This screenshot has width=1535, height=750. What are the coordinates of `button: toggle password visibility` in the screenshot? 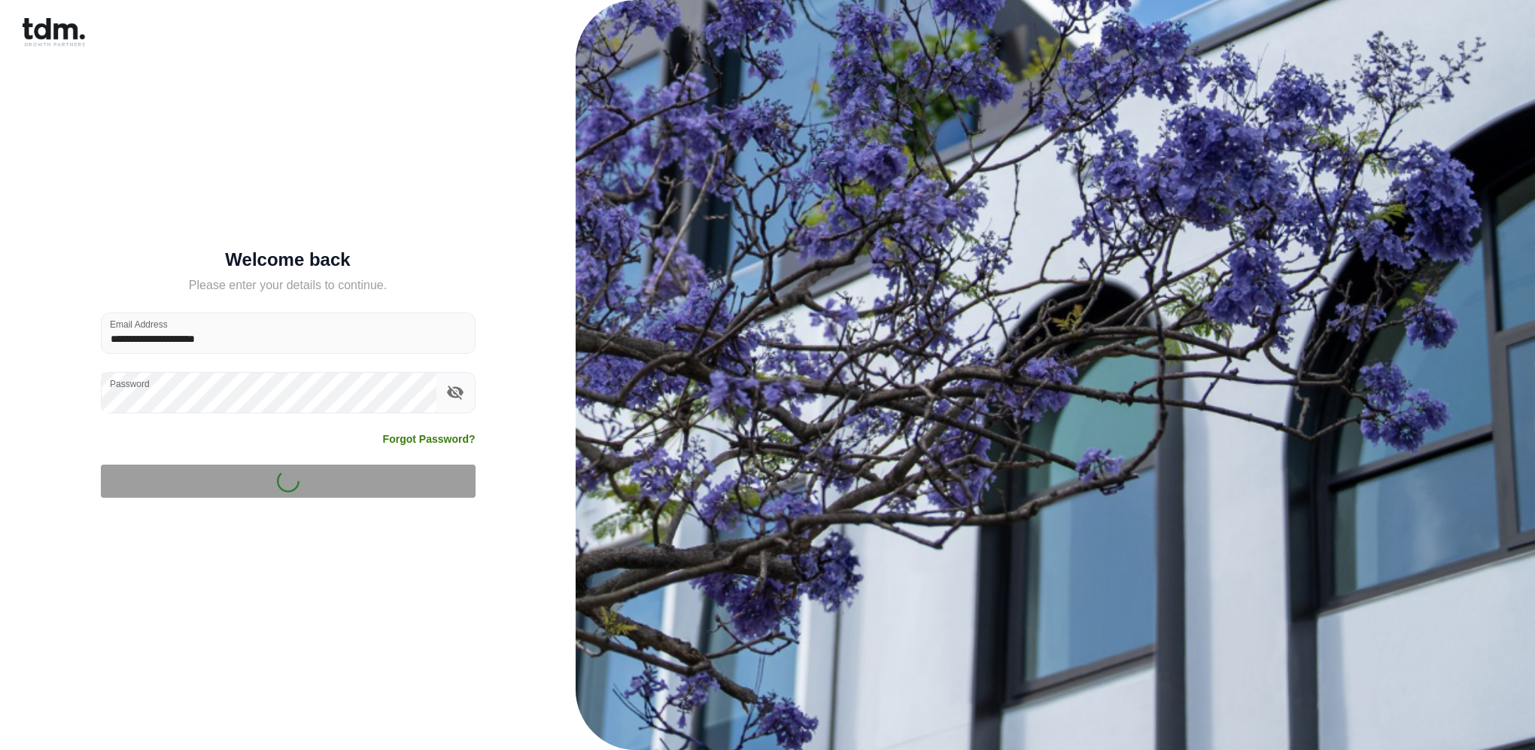 It's located at (455, 392).